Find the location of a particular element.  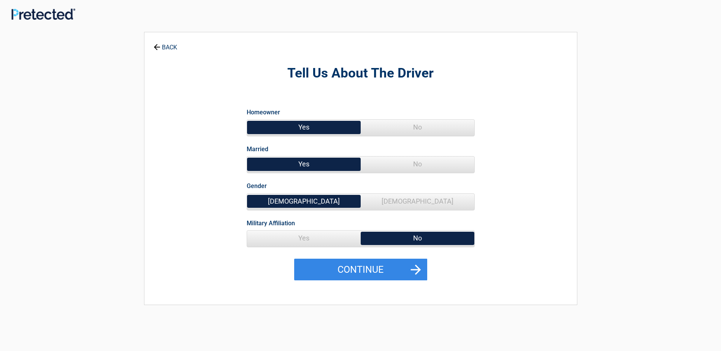

h2: Tell Us About The Driver is located at coordinates (361, 73).